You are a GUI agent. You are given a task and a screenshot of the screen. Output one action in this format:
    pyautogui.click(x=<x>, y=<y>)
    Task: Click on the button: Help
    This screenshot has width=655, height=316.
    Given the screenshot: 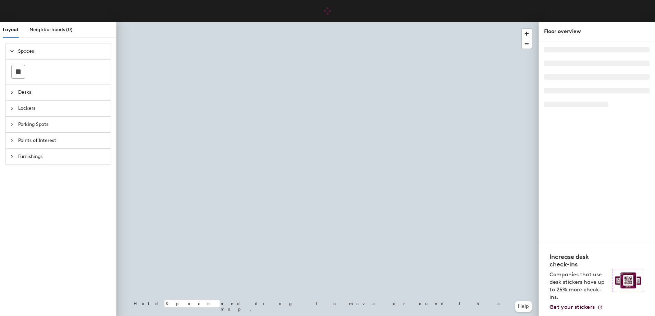 What is the action you would take?
    pyautogui.click(x=523, y=307)
    